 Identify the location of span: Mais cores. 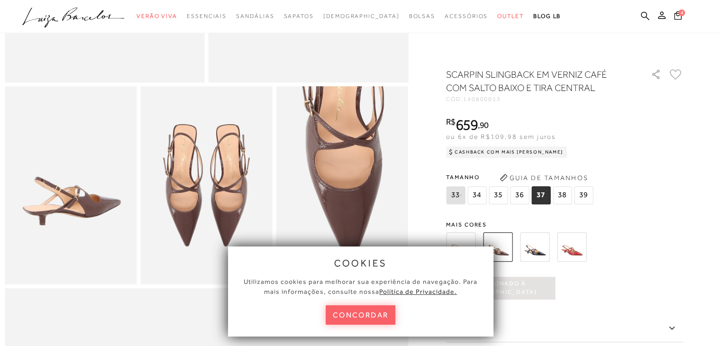
(565, 225).